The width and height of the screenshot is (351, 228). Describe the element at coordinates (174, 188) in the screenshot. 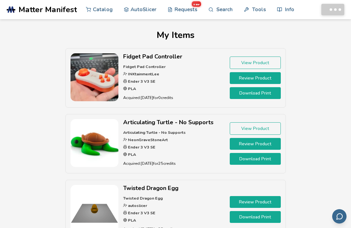

I see `h2: Twisted Dragon Egg` at that location.